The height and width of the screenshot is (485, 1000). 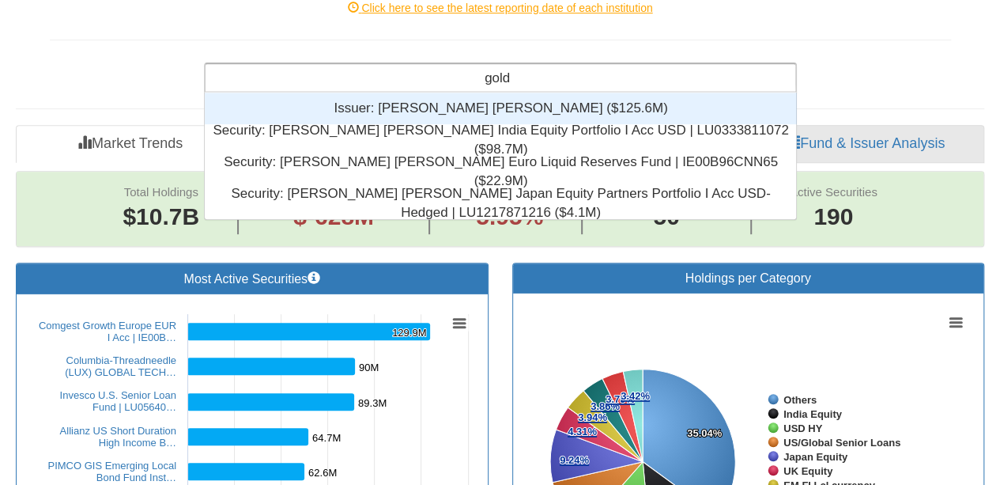 I want to click on span: $-628M, so click(x=334, y=216).